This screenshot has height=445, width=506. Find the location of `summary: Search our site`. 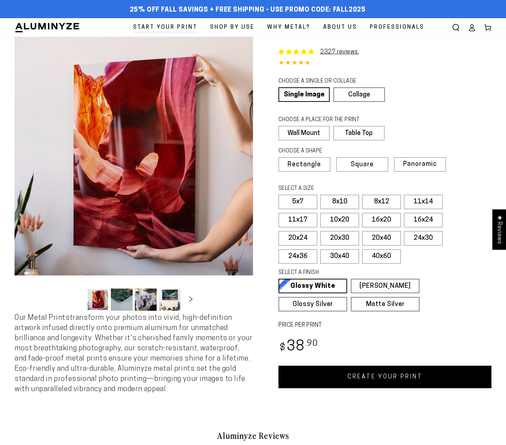

summary: Search our site is located at coordinates (456, 28).